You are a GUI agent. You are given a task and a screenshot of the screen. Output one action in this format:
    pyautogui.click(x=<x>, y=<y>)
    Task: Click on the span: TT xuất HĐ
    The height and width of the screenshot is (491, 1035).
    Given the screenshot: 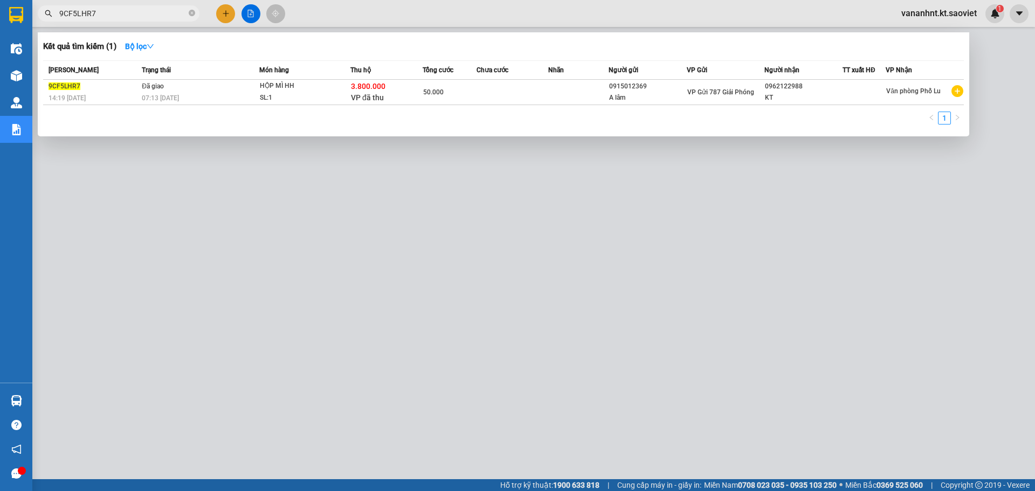 What is the action you would take?
    pyautogui.click(x=859, y=70)
    